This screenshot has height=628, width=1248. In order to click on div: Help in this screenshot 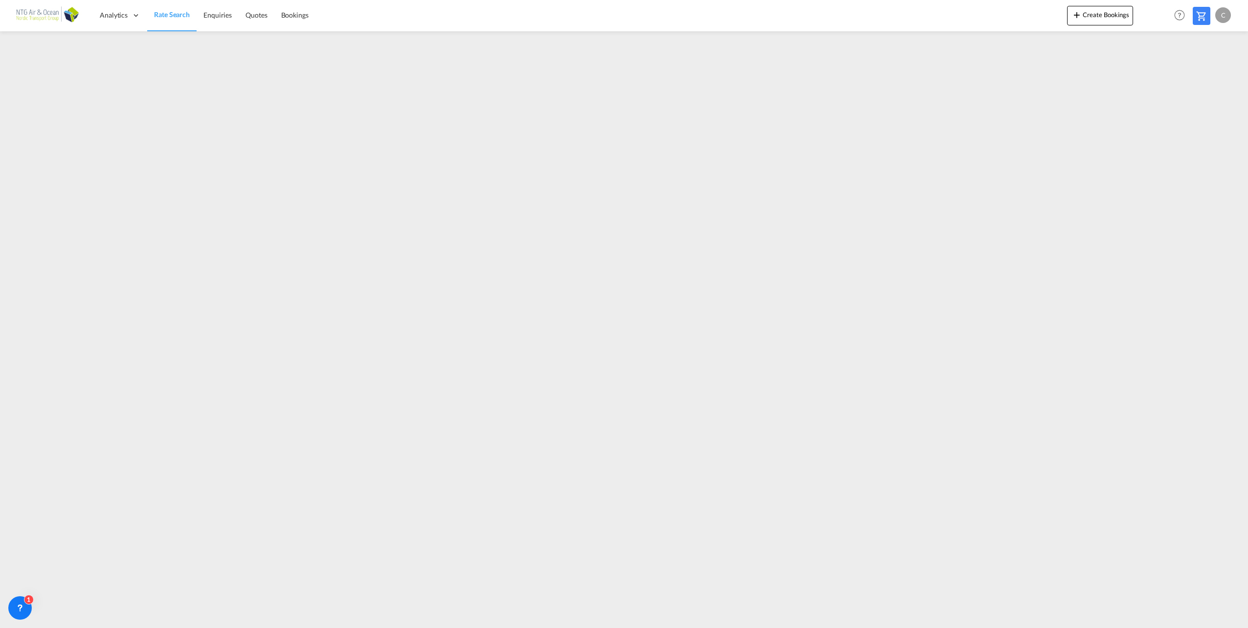, I will do `click(1182, 16)`.